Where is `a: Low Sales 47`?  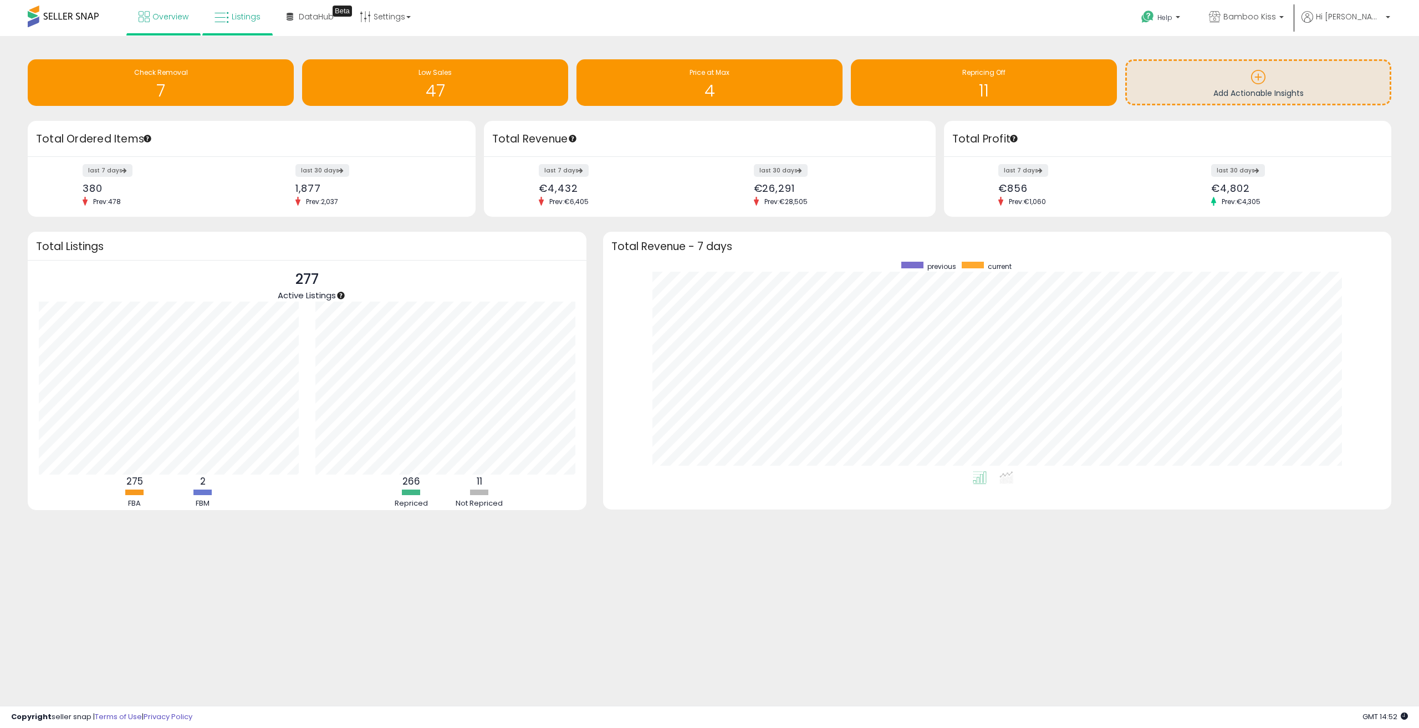
a: Low Sales 47 is located at coordinates (435, 83).